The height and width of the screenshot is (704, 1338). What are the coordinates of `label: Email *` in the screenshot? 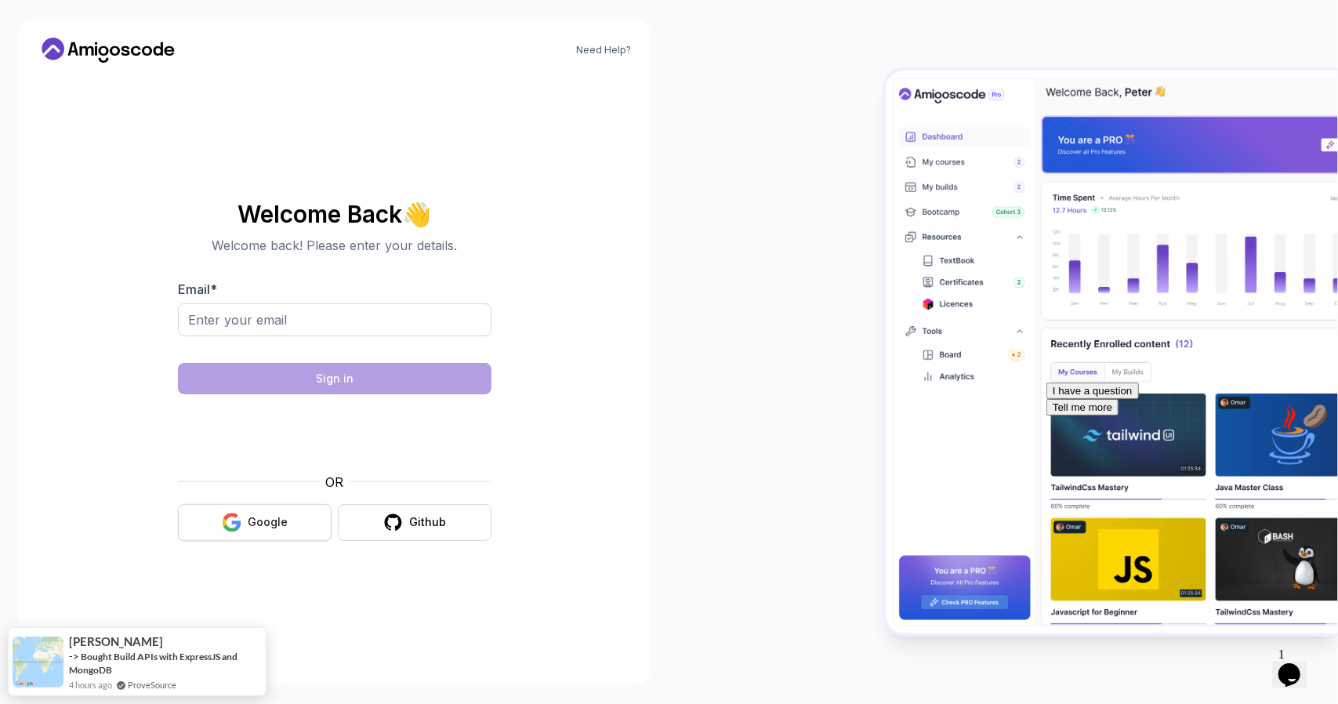 It's located at (198, 289).